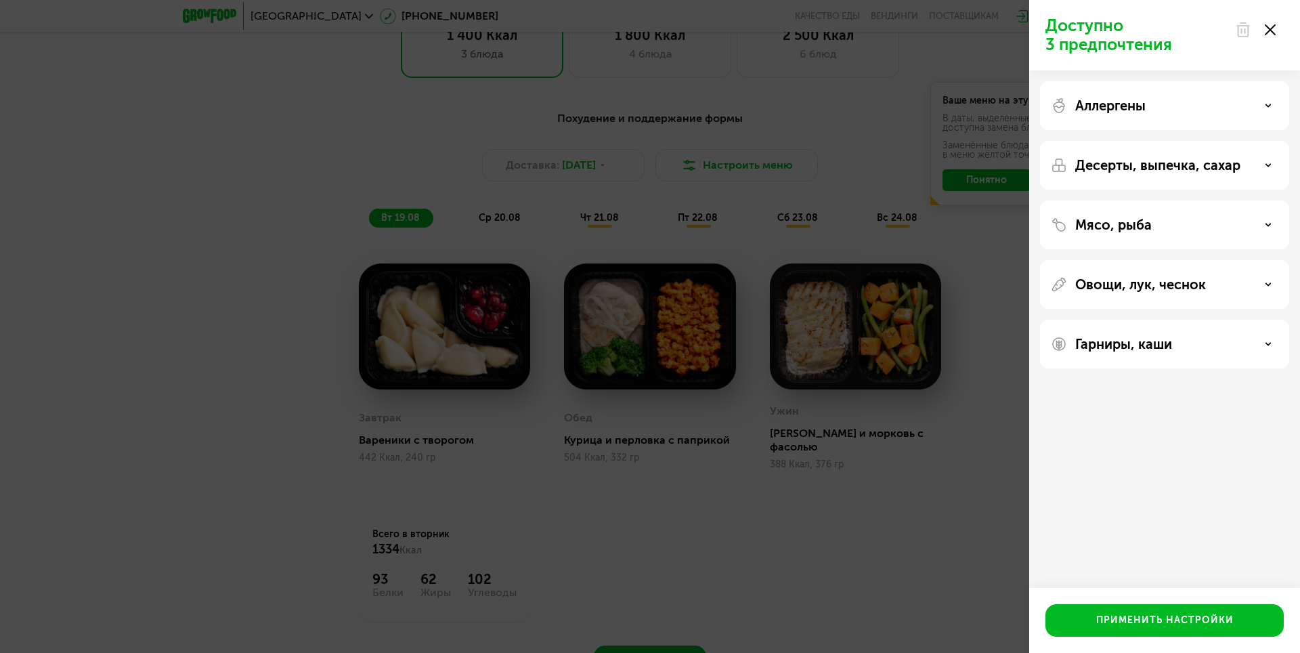 The height and width of the screenshot is (653, 1300). Describe the element at coordinates (1136, 35) in the screenshot. I see `p: Доступно 3 предпочтения` at that location.